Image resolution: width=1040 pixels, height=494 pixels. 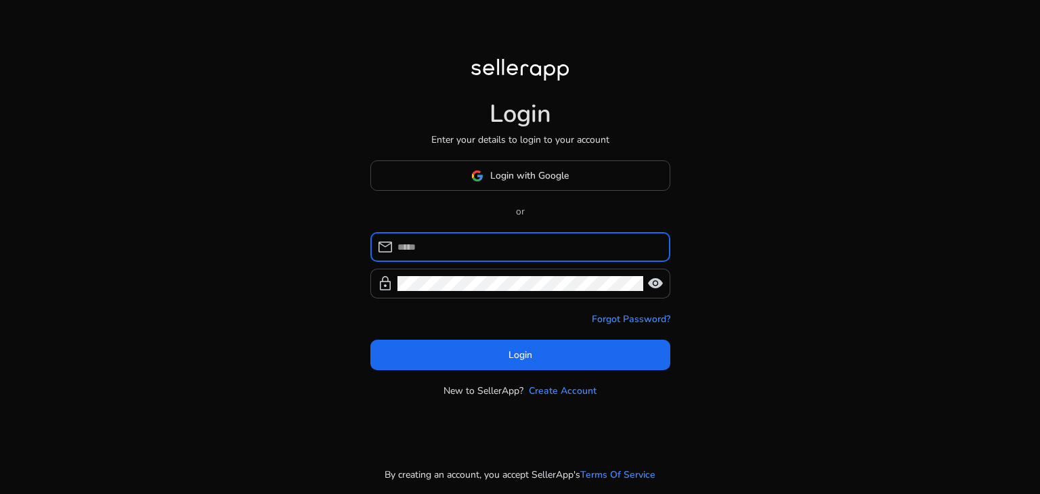 I want to click on button: Login with Google, so click(x=520, y=175).